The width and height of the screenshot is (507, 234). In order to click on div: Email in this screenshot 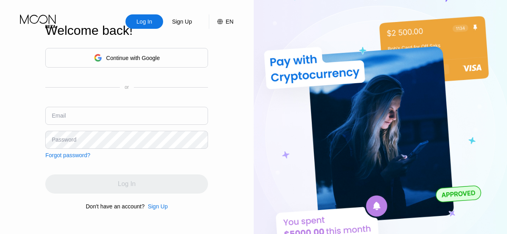, I will do `click(59, 116)`.